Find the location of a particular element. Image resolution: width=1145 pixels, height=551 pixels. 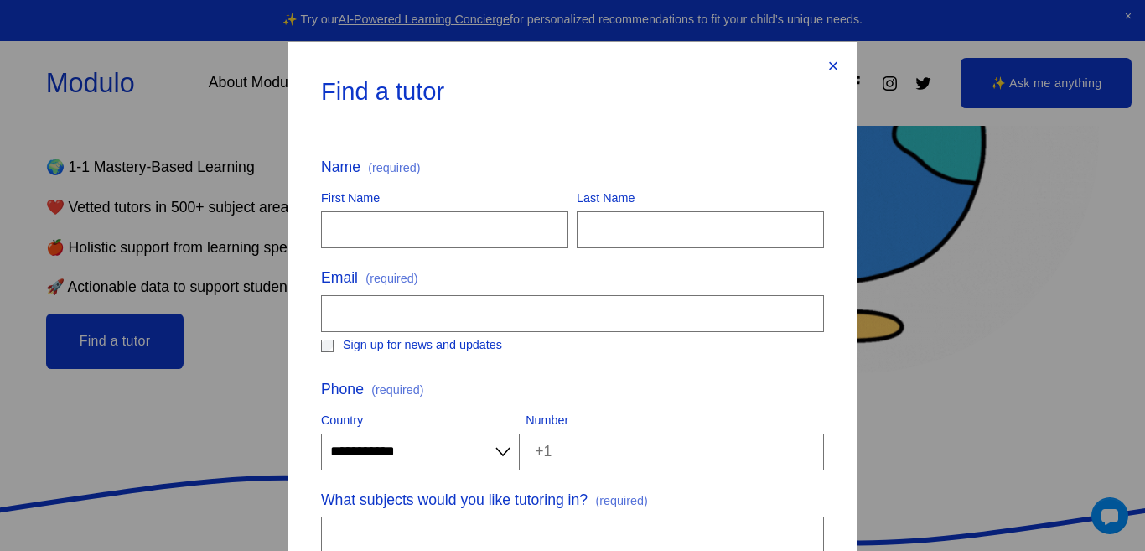

div: Find a tutor is located at coordinates (563, 91).